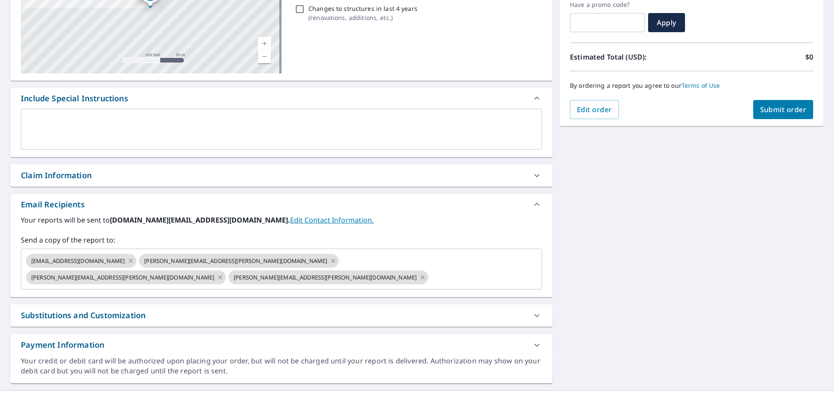 The height and width of the screenshot is (396, 834). What do you see at coordinates (594, 109) in the screenshot?
I see `button: Edit order` at bounding box center [594, 109].